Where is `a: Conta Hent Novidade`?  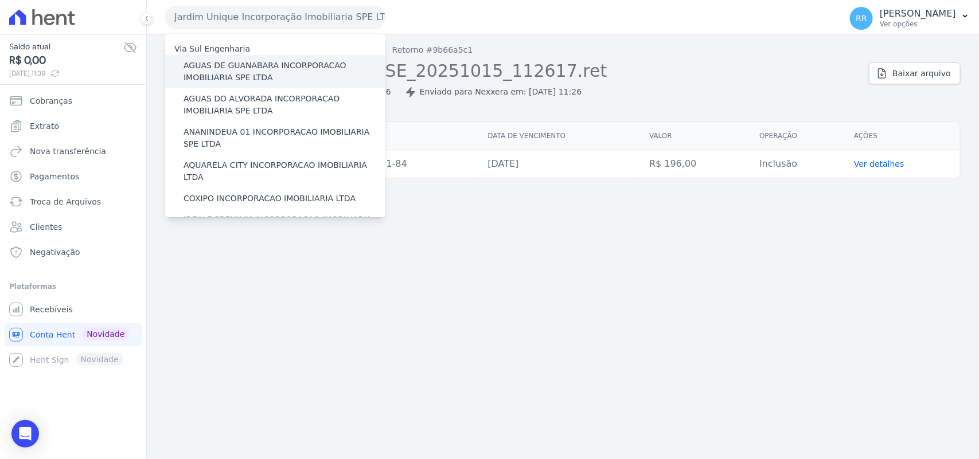
a: Conta Hent Novidade is located at coordinates (73, 335).